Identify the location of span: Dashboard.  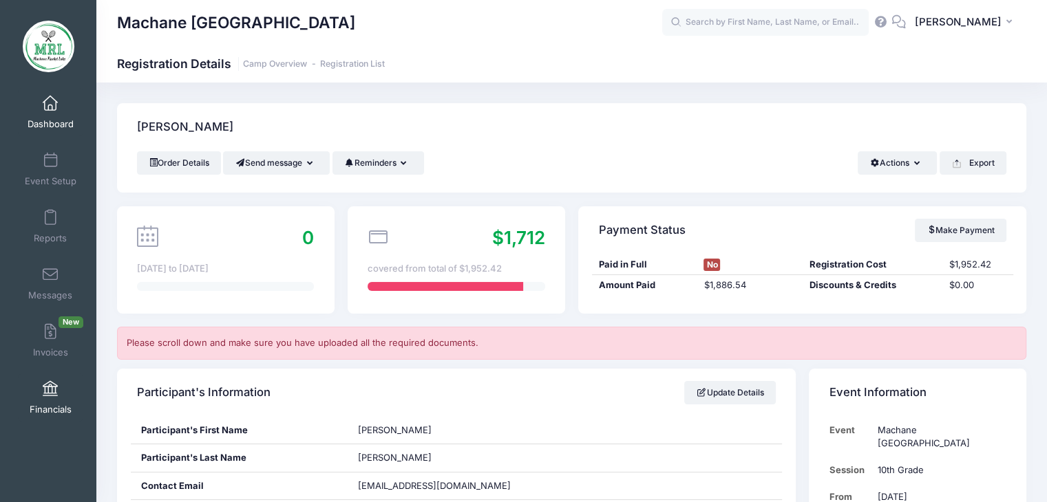
(50, 124).